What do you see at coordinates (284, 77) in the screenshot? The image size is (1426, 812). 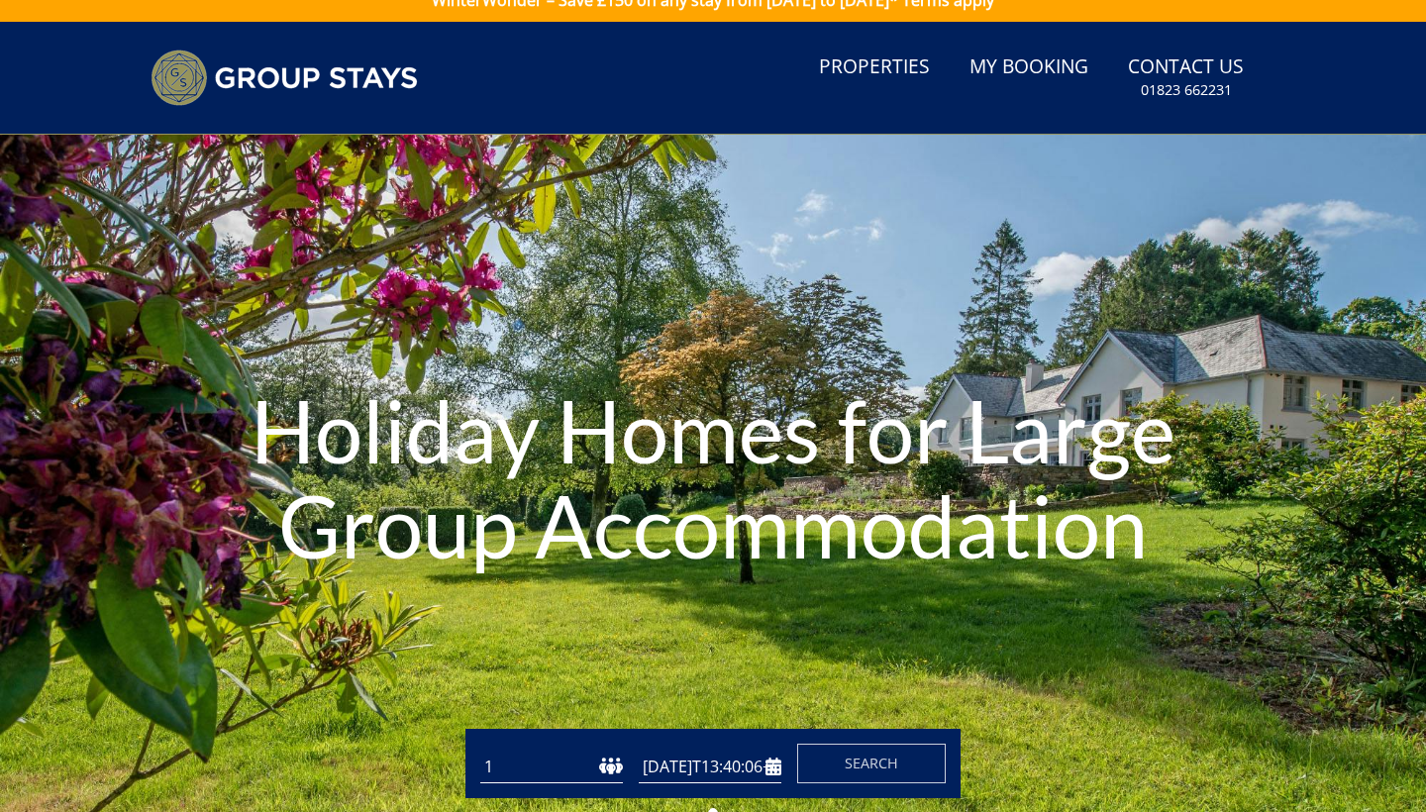 I see `img: Group Stays` at bounding box center [284, 77].